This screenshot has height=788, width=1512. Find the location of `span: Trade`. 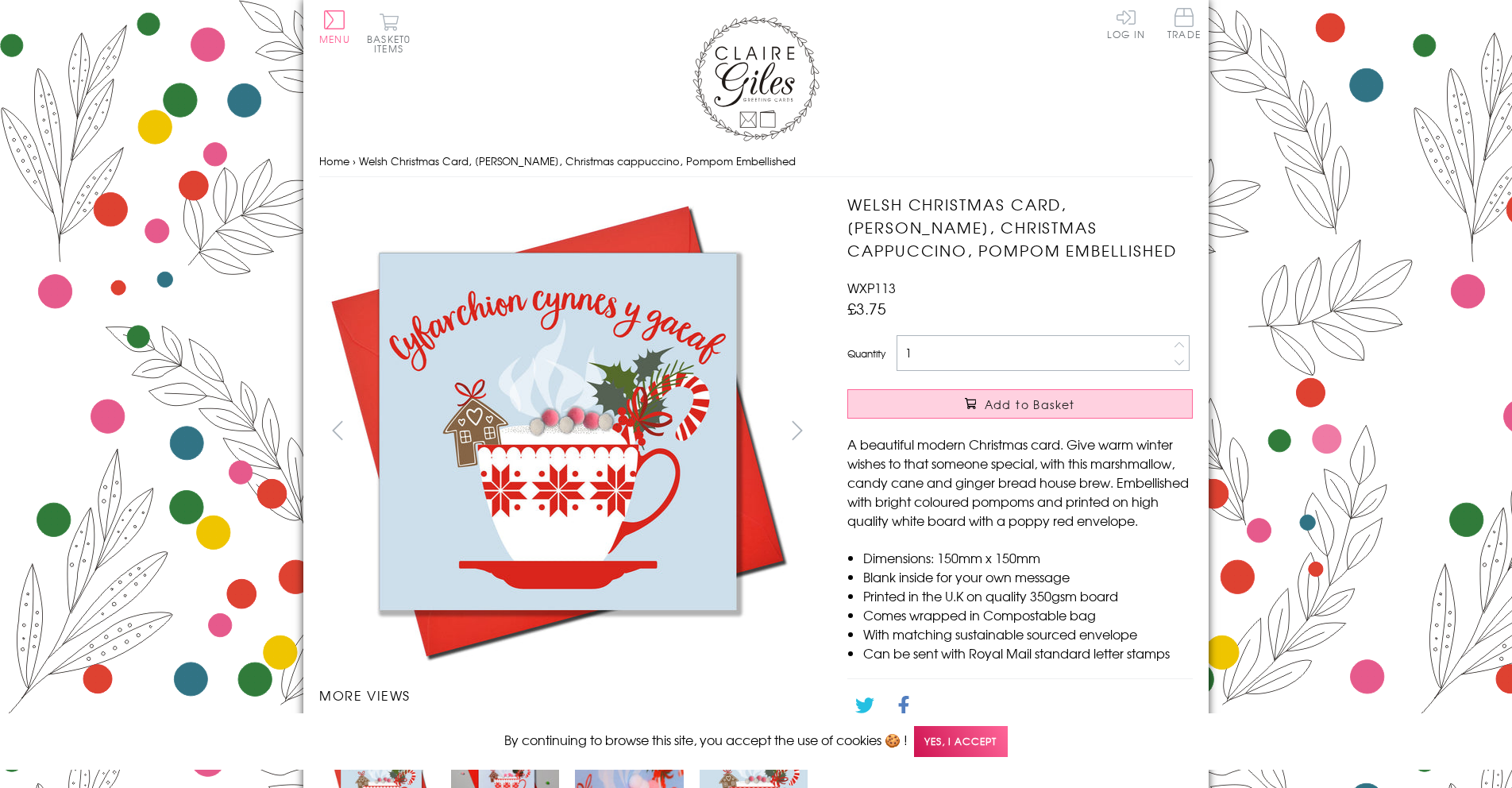

span: Trade is located at coordinates (1184, 23).